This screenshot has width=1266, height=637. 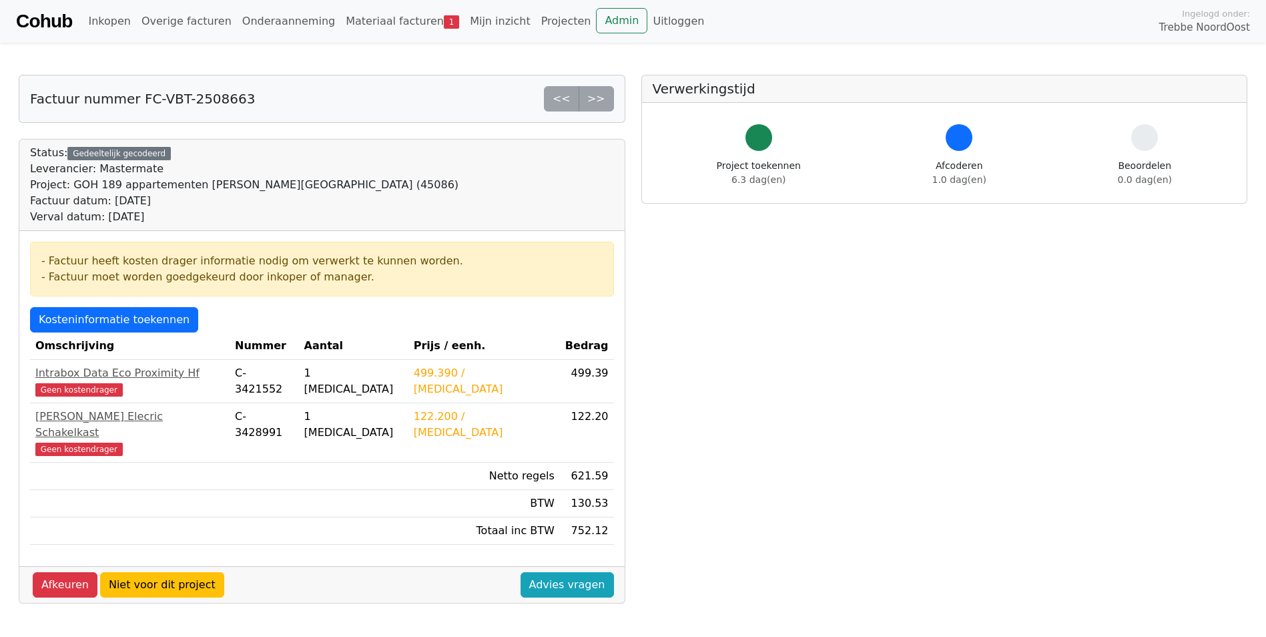 I want to click on th: Prijs / eenh., so click(x=484, y=346).